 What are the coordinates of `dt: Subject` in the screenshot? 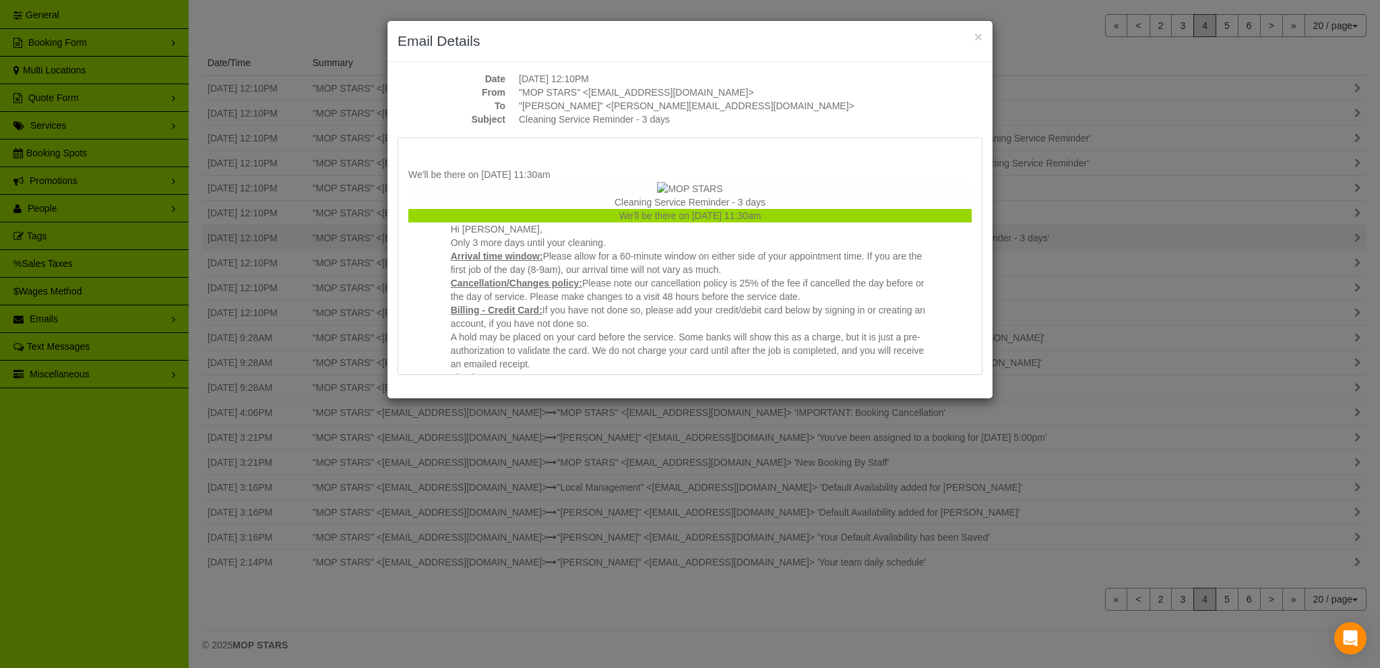 It's located at (452, 119).